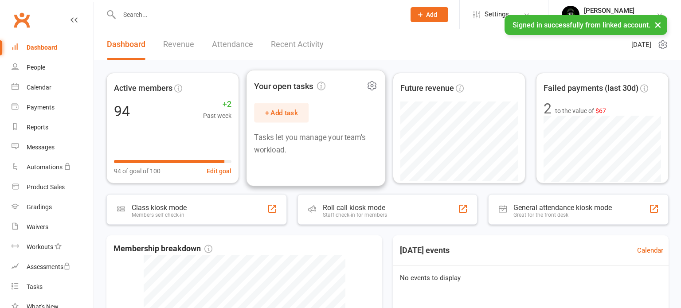 The image size is (681, 308). I want to click on span: 94 of goal of 100, so click(137, 171).